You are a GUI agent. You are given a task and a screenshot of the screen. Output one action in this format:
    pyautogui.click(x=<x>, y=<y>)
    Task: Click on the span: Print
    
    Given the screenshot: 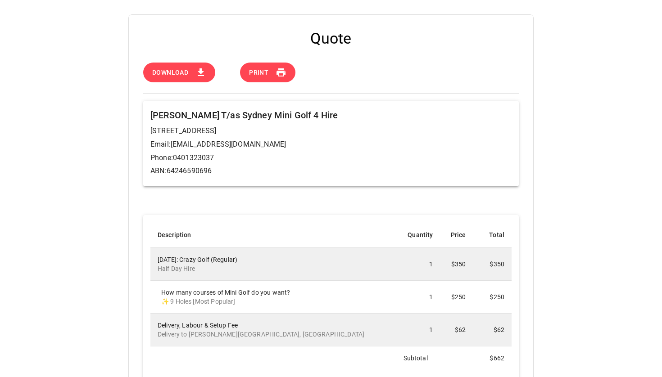 What is the action you would take?
    pyautogui.click(x=258, y=72)
    